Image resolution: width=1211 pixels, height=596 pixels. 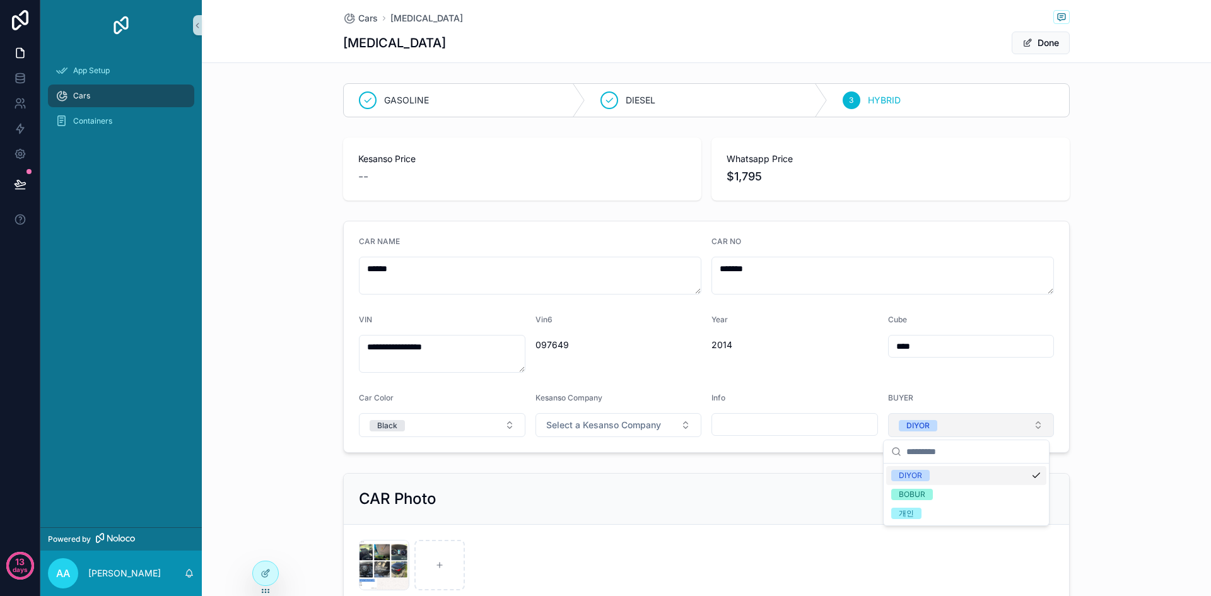 What do you see at coordinates (604, 425) in the screenshot?
I see `span: Select a Kesanso Company` at bounding box center [604, 425].